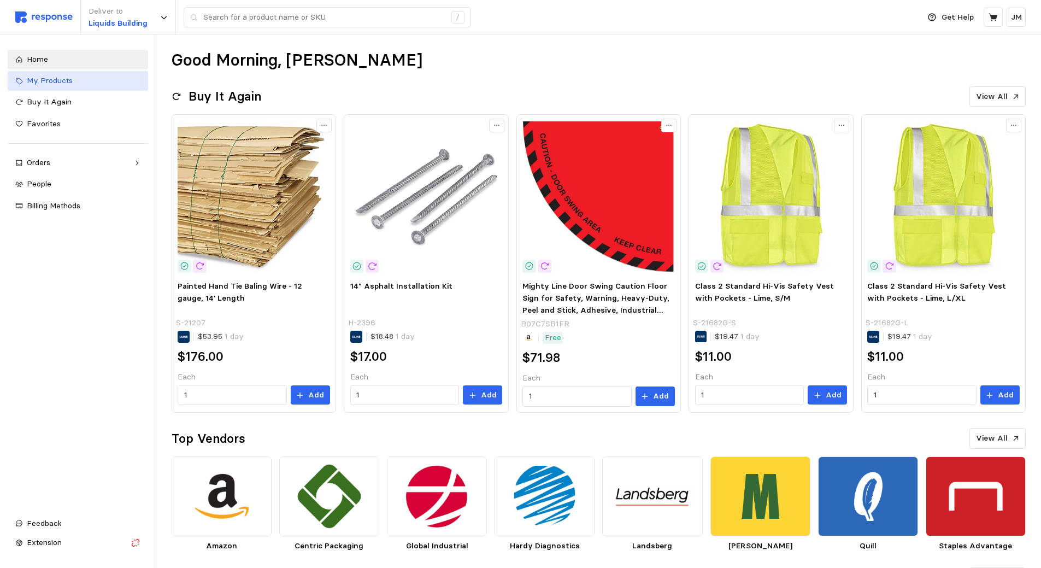 The height and width of the screenshot is (568, 1041). What do you see at coordinates (553, 338) in the screenshot?
I see `p: Free` at bounding box center [553, 338].